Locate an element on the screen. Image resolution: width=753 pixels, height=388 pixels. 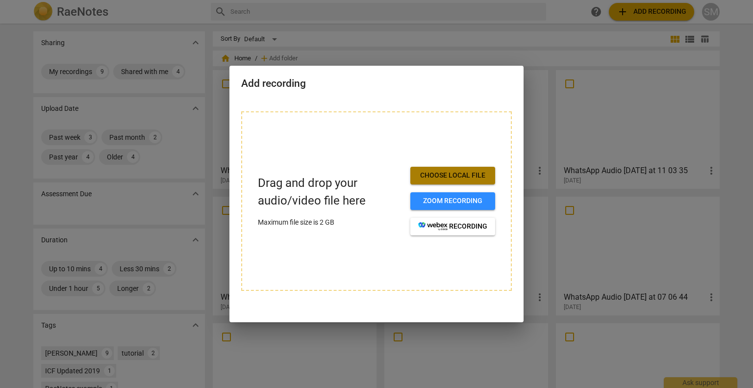
button: recording is located at coordinates (452, 226).